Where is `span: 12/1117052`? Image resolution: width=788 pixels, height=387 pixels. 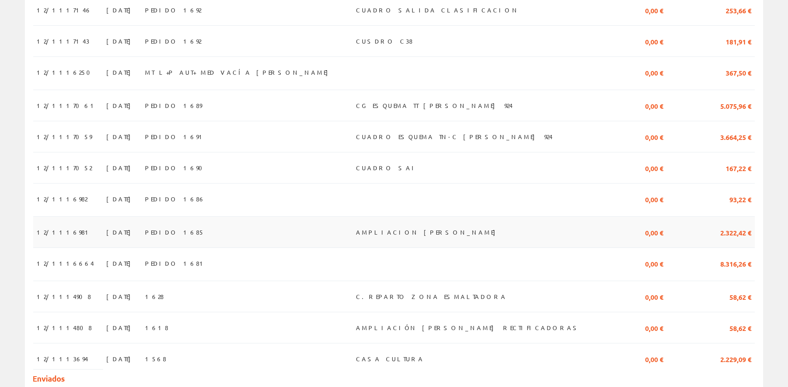
span: 12/1117052 is located at coordinates (64, 168).